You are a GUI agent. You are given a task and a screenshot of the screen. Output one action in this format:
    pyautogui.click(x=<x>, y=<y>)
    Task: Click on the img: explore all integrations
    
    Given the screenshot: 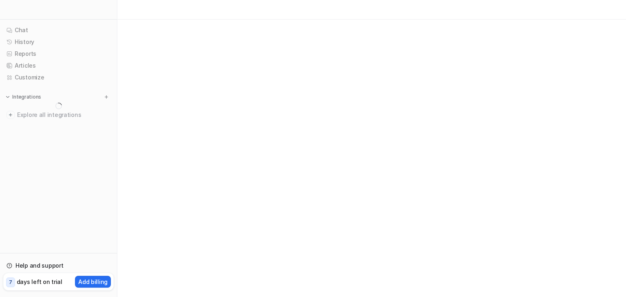 What is the action you would take?
    pyautogui.click(x=11, y=115)
    